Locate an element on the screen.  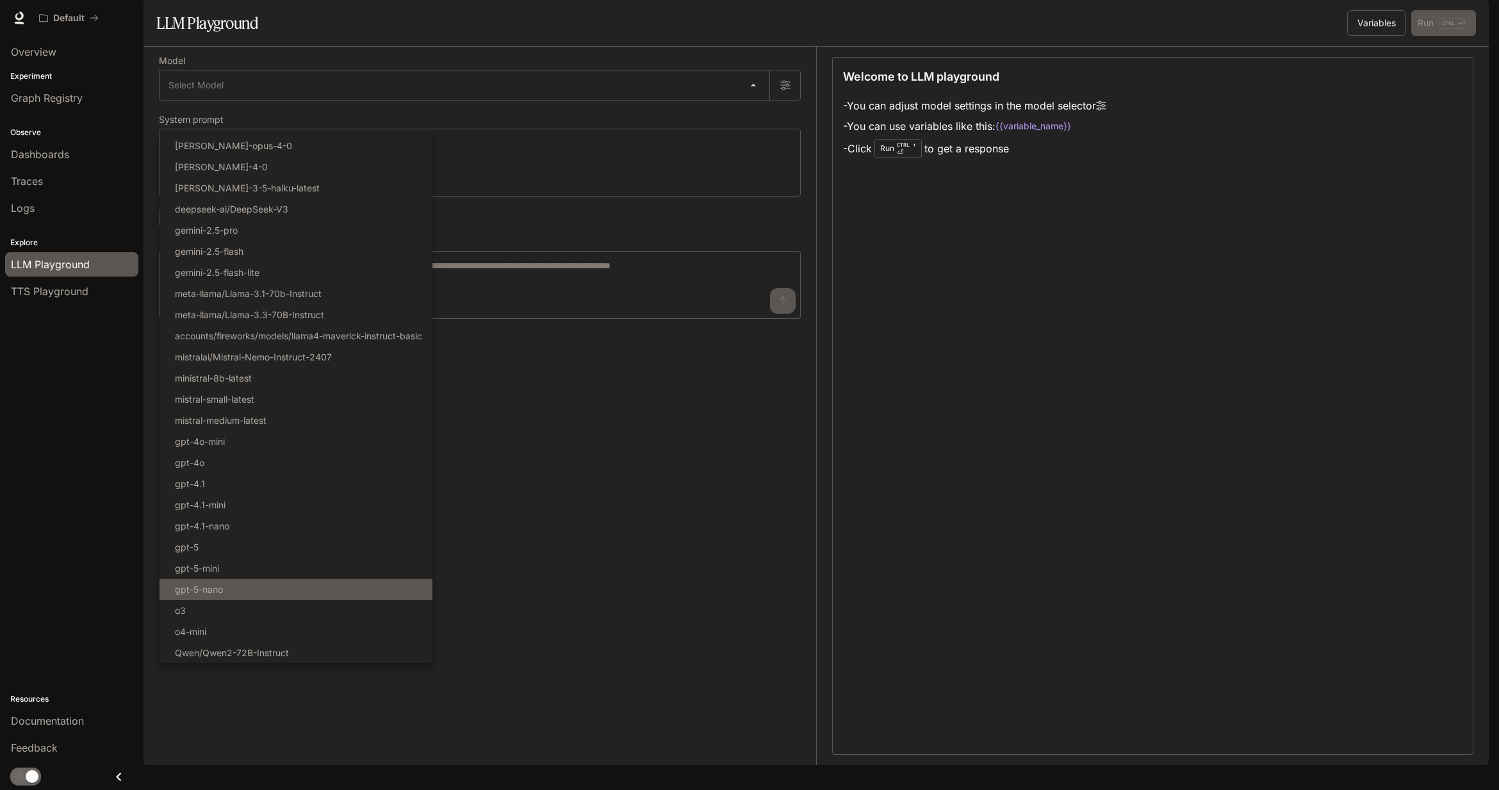
p: gpt-4.1 is located at coordinates (190, 483).